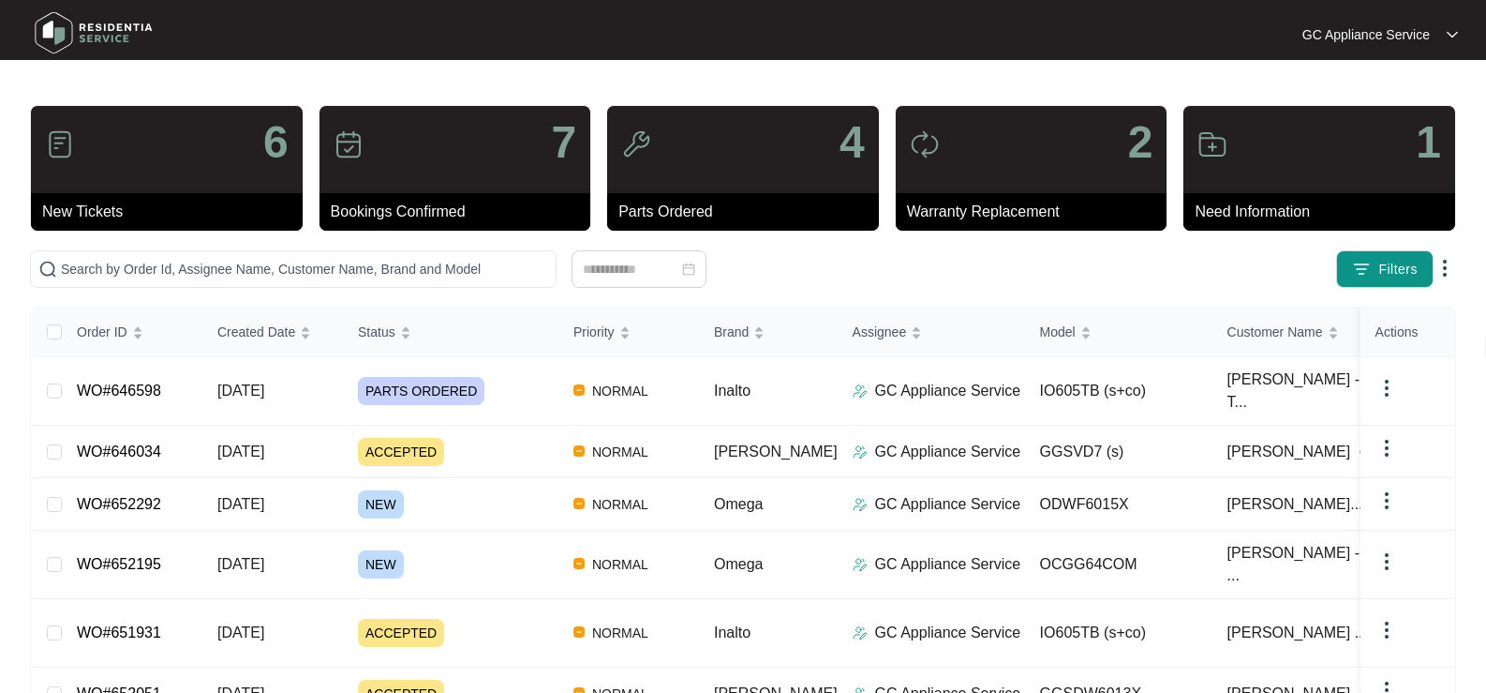 Image resolution: width=1486 pixels, height=693 pixels. What do you see at coordinates (1276, 332) in the screenshot?
I see `span: Customer Name` at bounding box center [1276, 332].